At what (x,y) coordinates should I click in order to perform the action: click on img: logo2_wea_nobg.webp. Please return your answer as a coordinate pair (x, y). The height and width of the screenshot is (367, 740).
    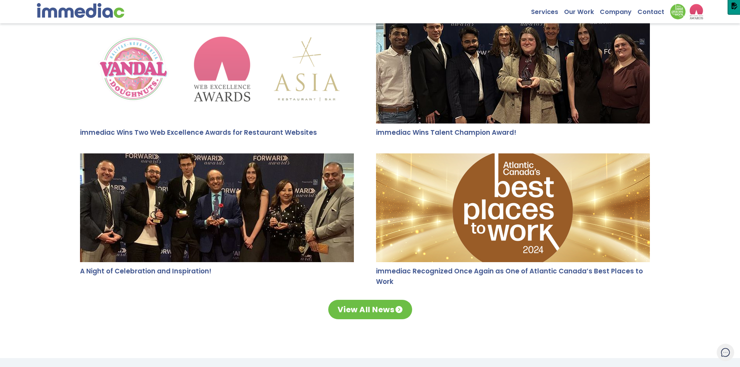
    Looking at the image, I should click on (696, 12).